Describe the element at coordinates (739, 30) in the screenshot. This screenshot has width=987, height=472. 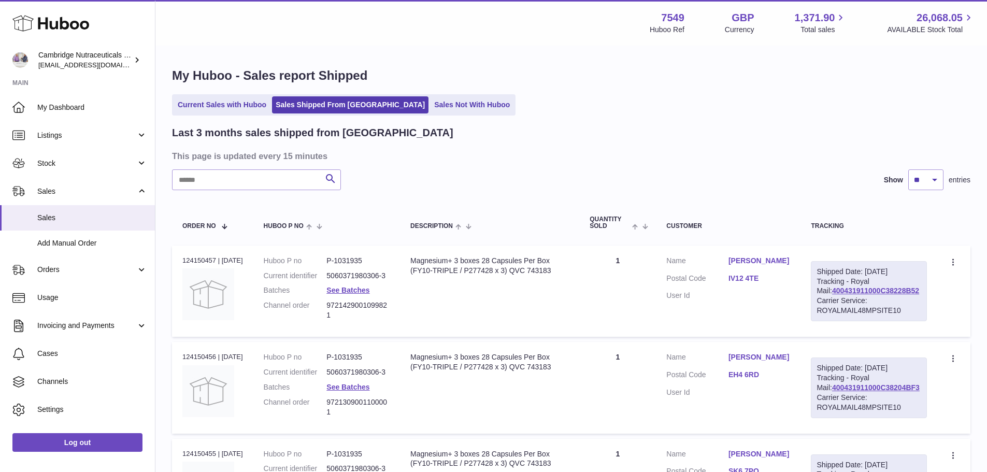
I see `div: Currency` at that location.